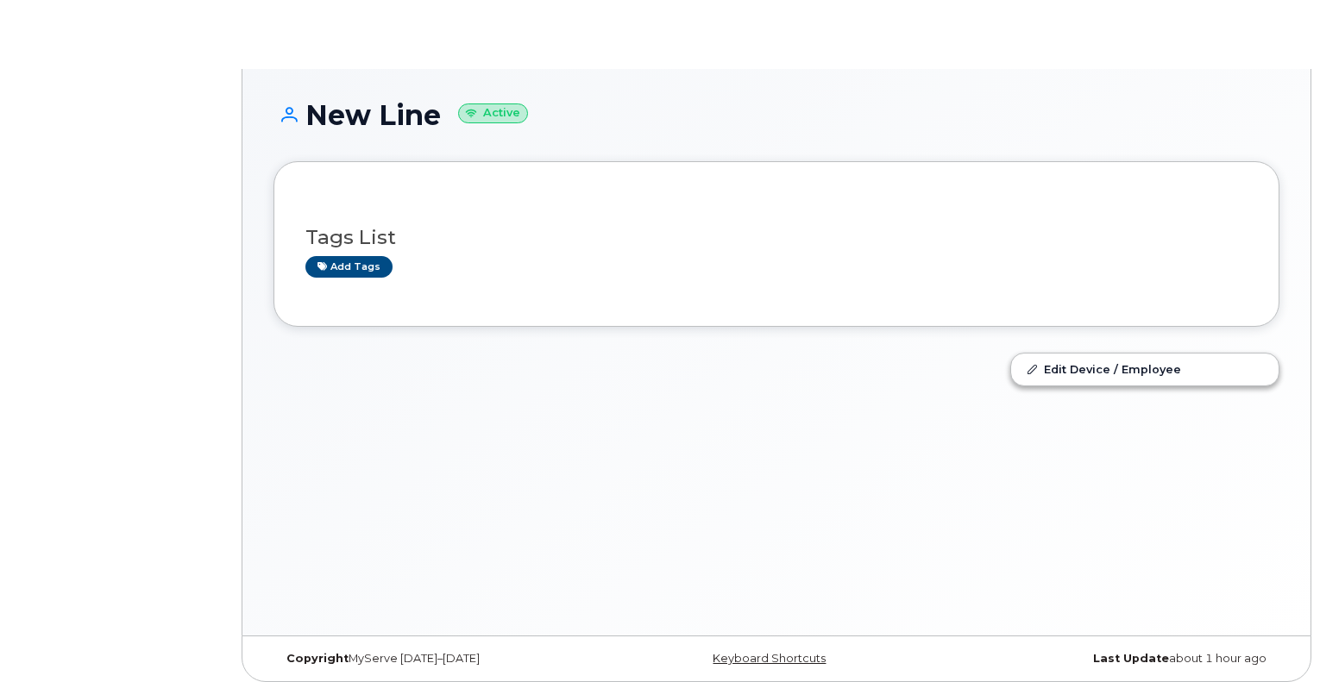 The image size is (1320, 682). What do you see at coordinates (493, 113) in the screenshot?
I see `small: Active` at bounding box center [493, 113].